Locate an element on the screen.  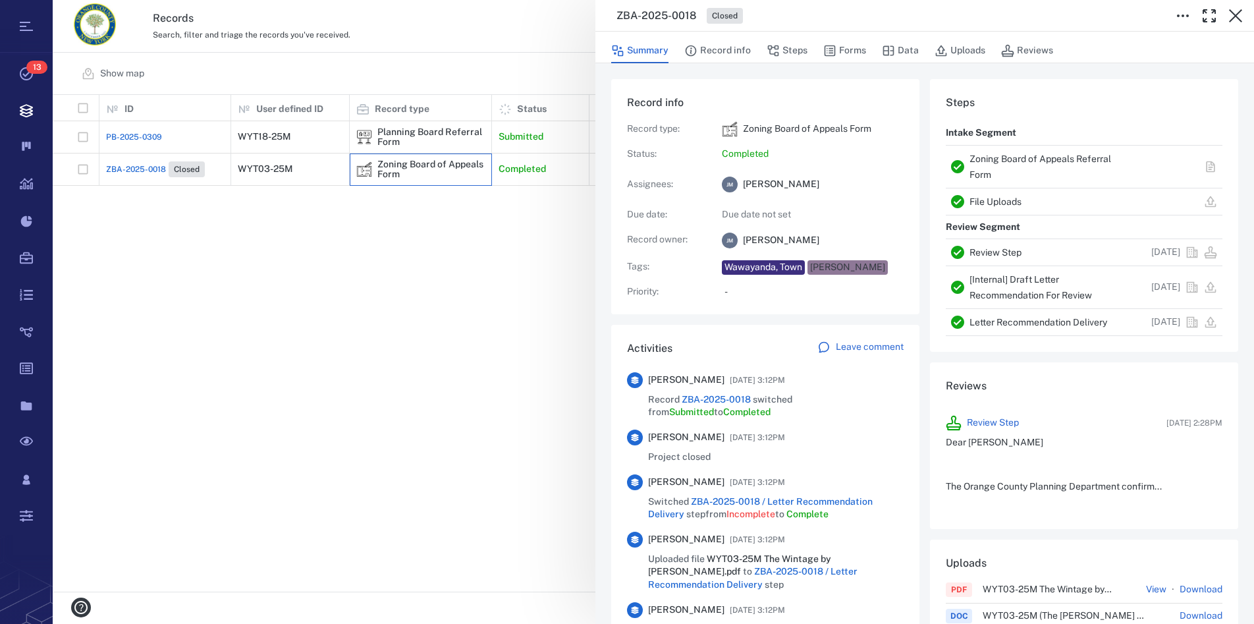
button: Toggle Fullscreen is located at coordinates (1209, 16).